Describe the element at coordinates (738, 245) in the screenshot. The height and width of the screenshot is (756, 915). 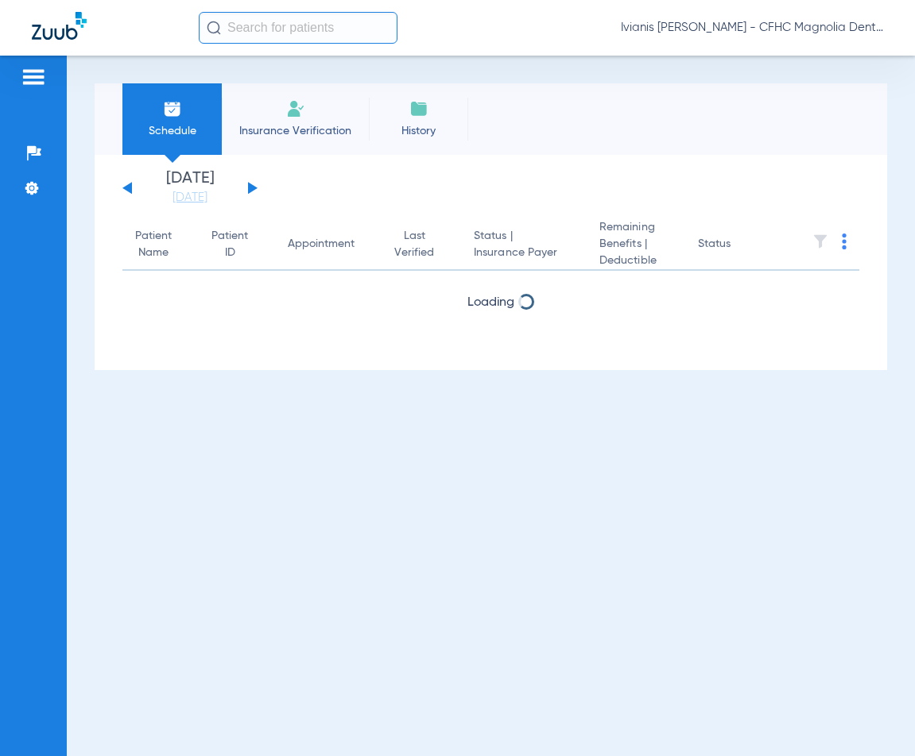
I see `th: Status` at that location.